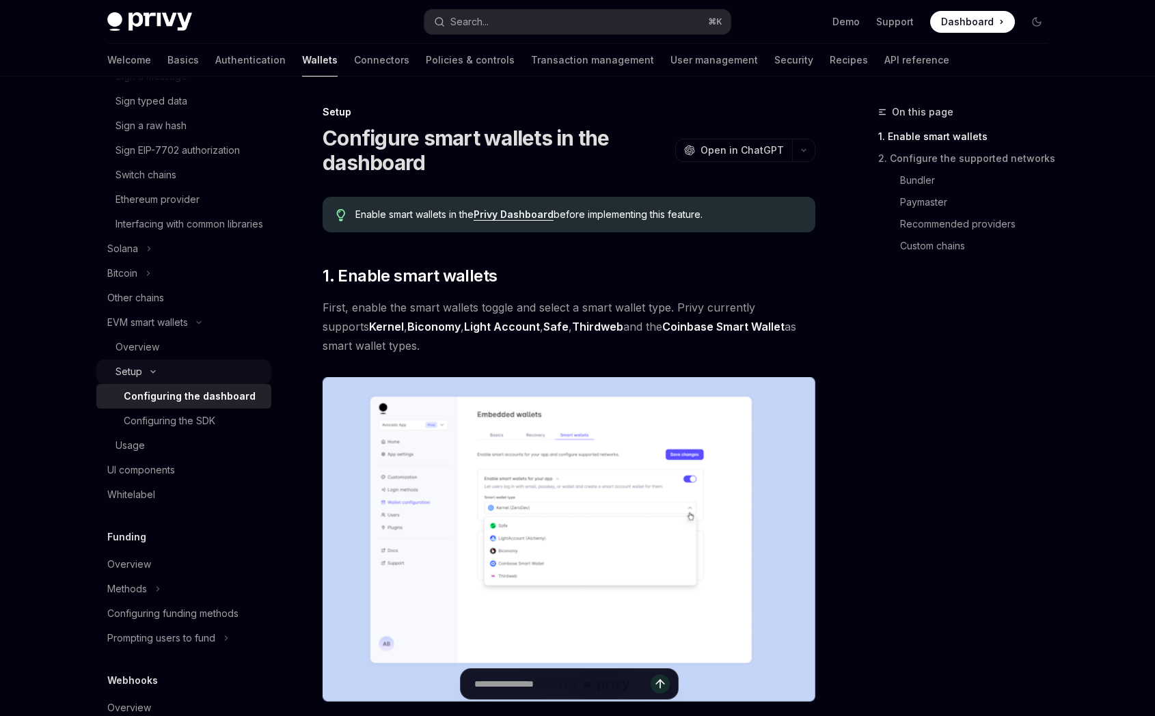 This screenshot has height=716, width=1155. Describe the element at coordinates (846, 22) in the screenshot. I see `a: Demo` at that location.